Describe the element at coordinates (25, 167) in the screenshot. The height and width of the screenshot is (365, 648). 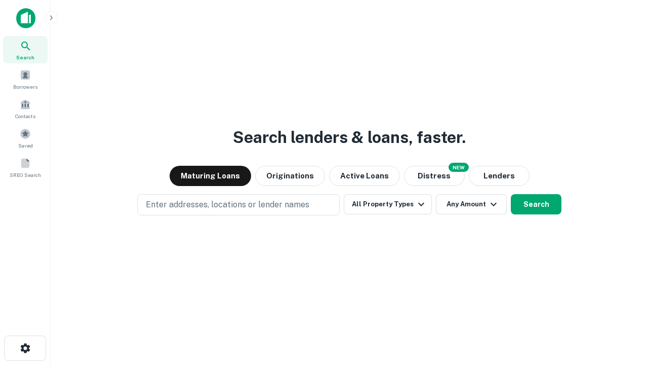
I see `a: SREO Search` at that location.